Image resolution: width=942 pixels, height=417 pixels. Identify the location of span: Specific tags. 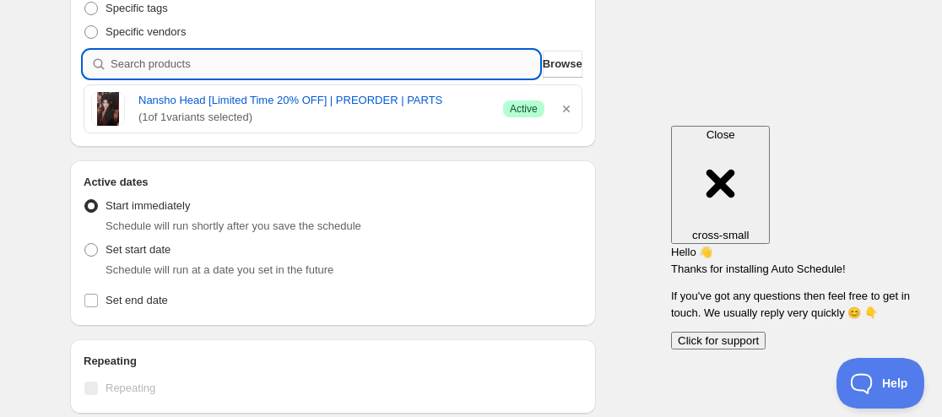
(137, 8).